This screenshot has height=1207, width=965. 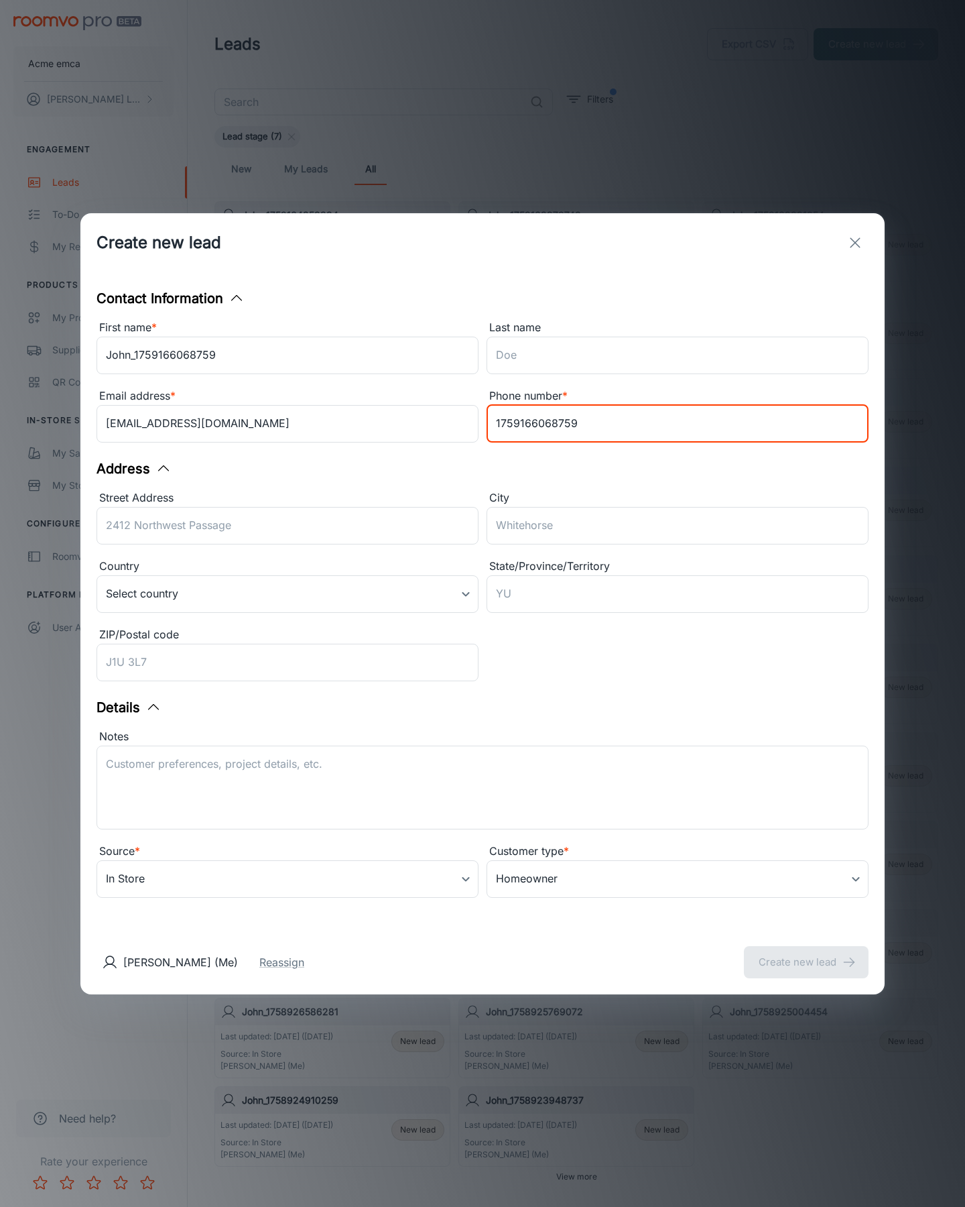 I want to click on input: 2412 Northwest Passage, so click(x=288, y=526).